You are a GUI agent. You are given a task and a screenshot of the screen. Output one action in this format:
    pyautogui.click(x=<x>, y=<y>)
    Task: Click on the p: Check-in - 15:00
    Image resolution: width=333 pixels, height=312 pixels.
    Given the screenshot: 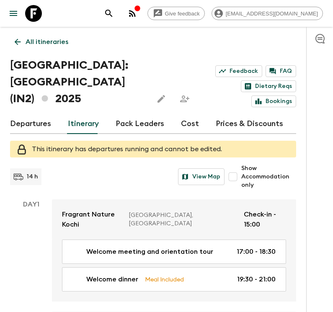 What is the action you would take?
    pyautogui.click(x=265, y=220)
    